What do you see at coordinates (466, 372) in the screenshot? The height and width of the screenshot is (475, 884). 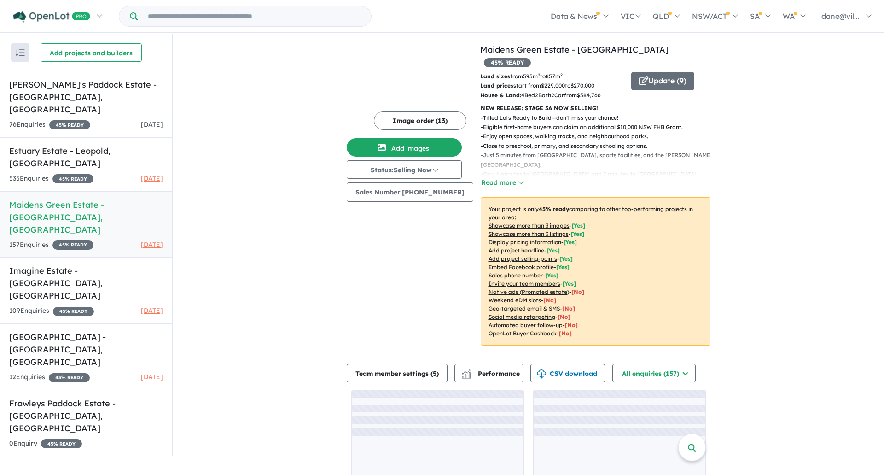 I see `img: line-chart.svg` at bounding box center [466, 372].